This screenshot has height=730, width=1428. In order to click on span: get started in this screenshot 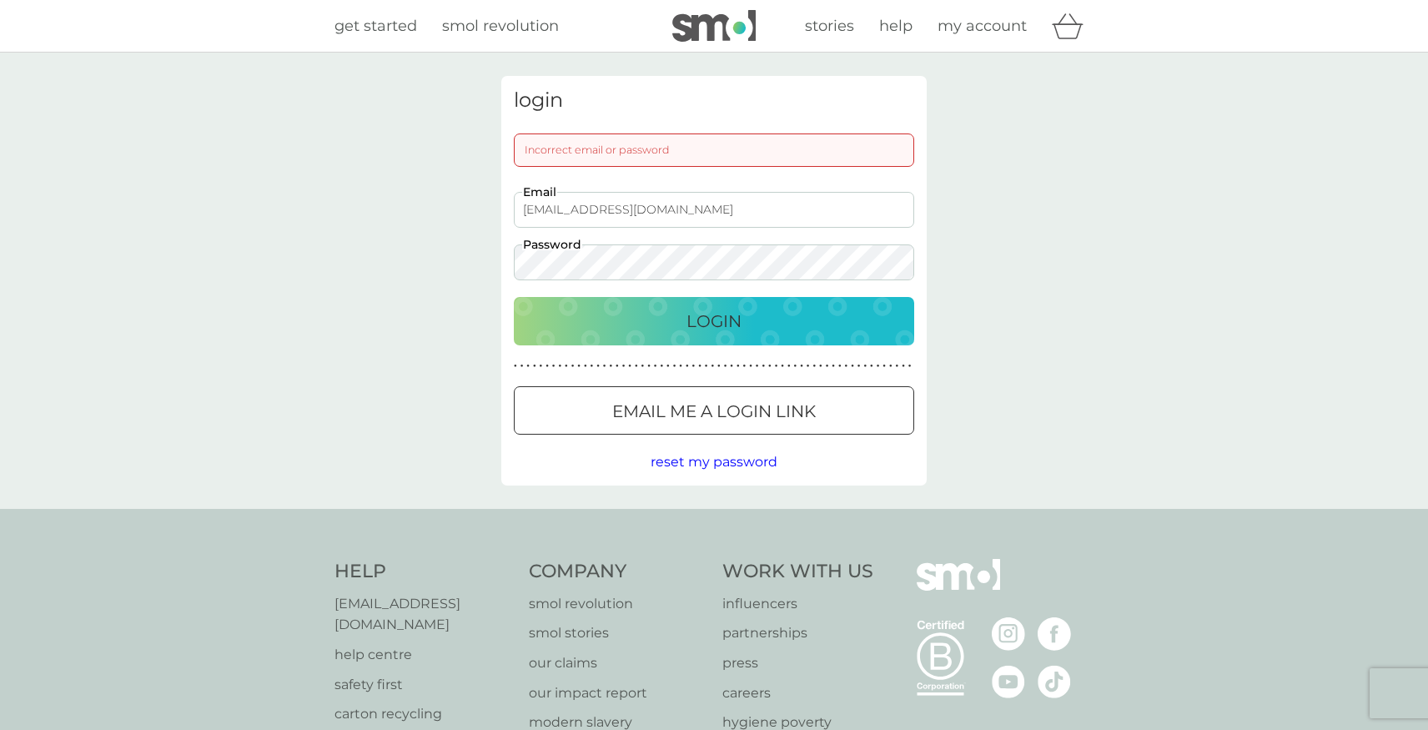, I will do `click(375, 26)`.